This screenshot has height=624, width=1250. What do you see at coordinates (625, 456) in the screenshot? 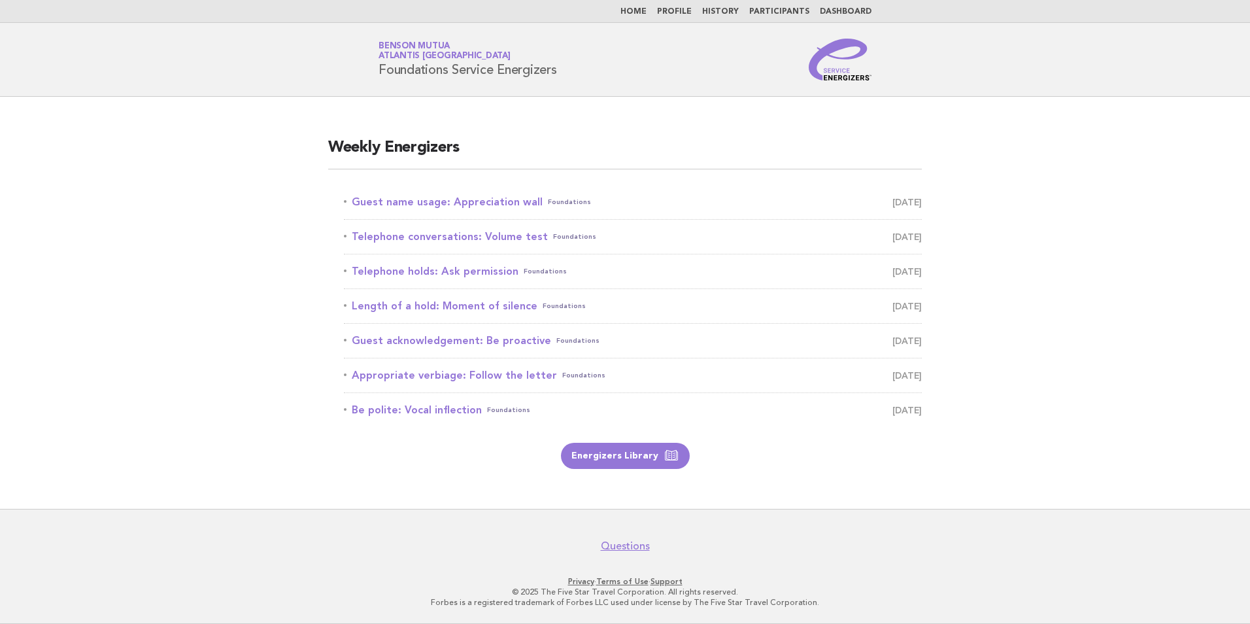
I see `a: Energizers Library` at bounding box center [625, 456].